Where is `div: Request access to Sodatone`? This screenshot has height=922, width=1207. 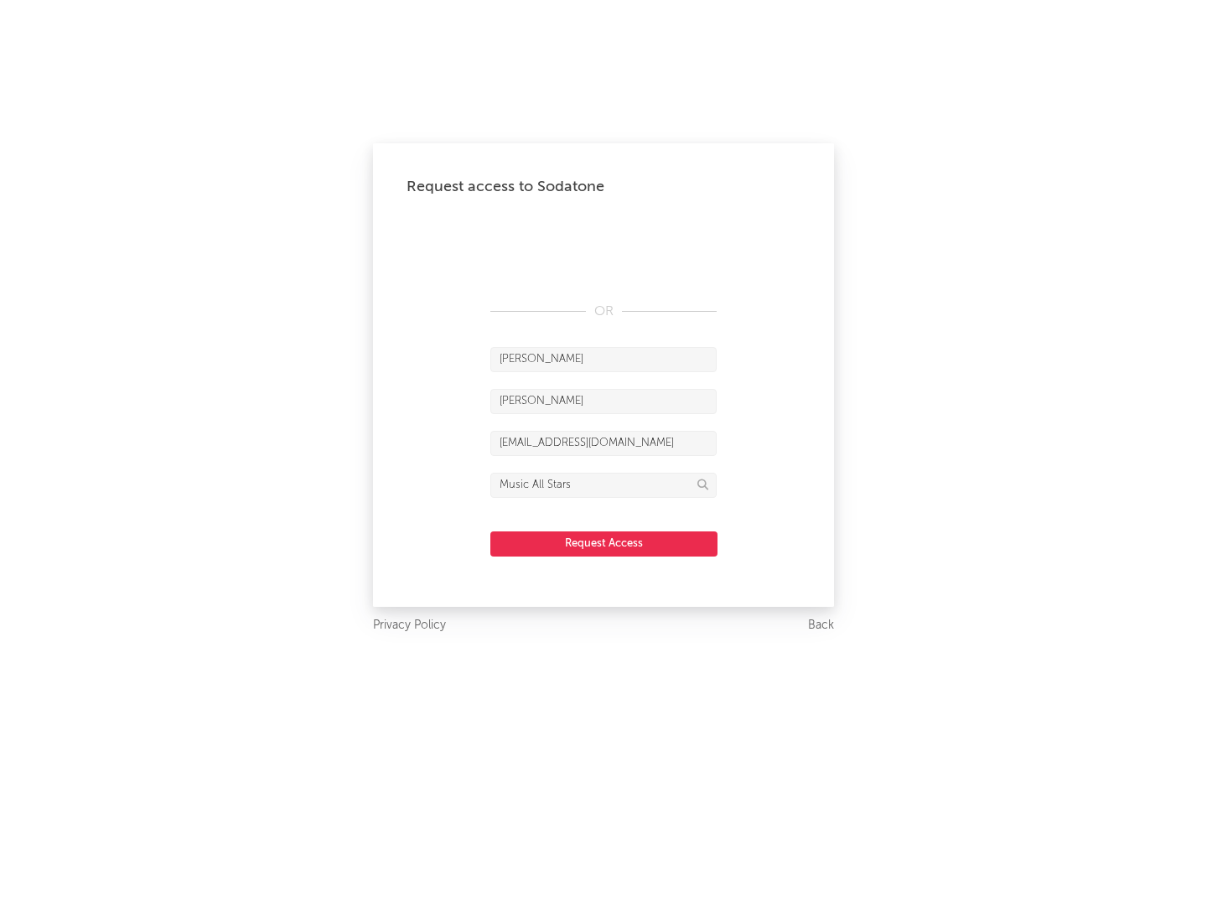 div: Request access to Sodatone is located at coordinates (604, 187).